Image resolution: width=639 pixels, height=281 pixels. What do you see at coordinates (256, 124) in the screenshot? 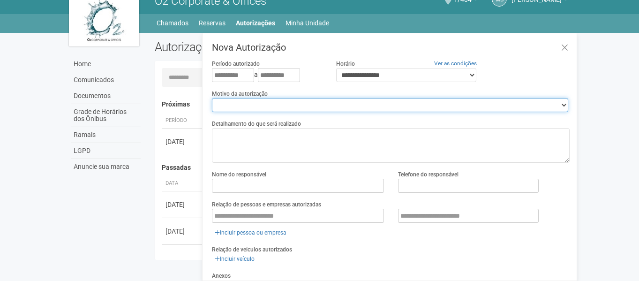
I see `label: Detalhamento do que será realizado` at bounding box center [256, 124].